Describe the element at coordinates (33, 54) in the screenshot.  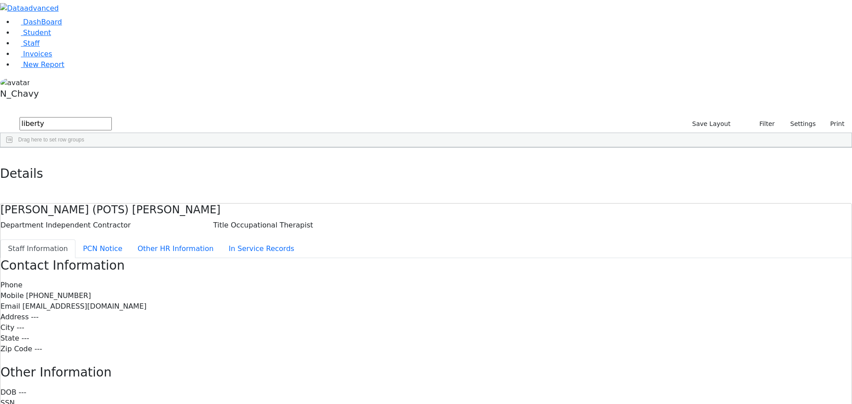
I see `a: Invoices` at that location.